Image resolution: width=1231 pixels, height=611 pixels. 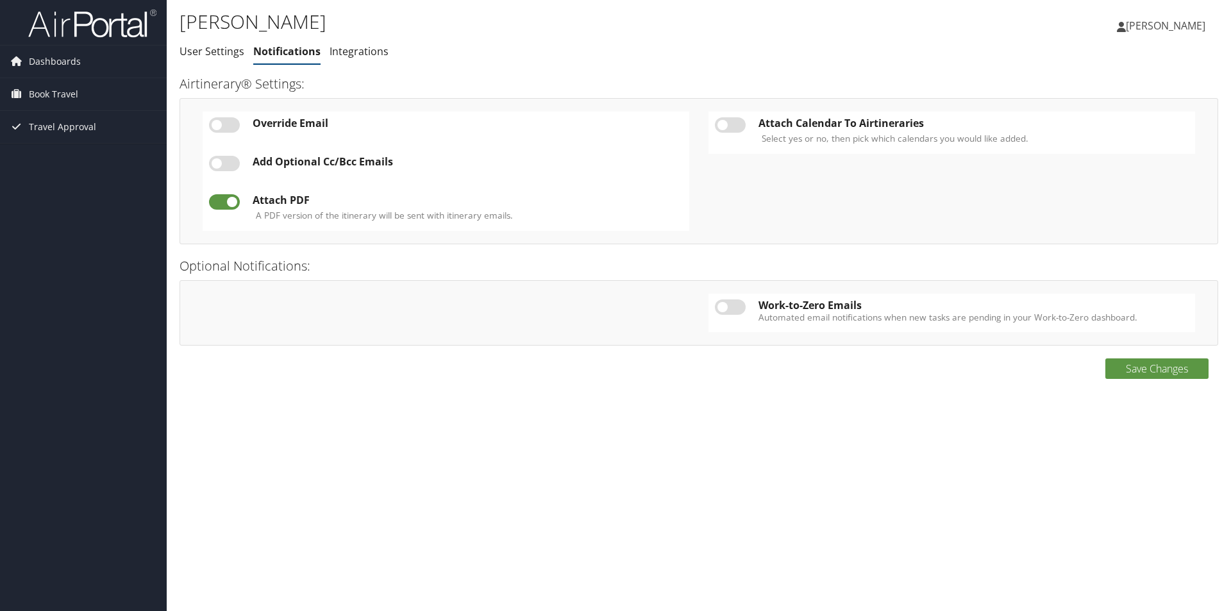 I want to click on label: A PDF version of the itinerary will be sent with itinerary emails., so click(x=384, y=215).